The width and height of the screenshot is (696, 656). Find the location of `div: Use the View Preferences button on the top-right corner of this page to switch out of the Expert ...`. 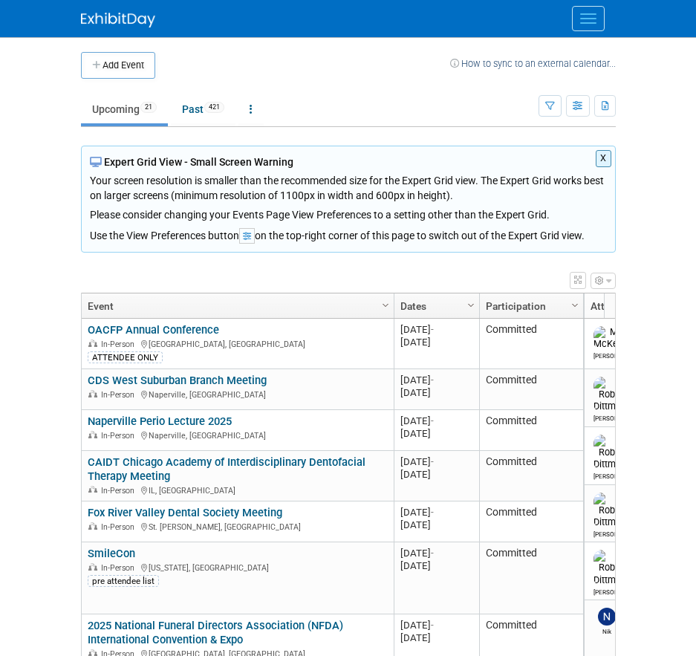

div: Use the View Preferences button on the top-right corner of this page to switch out of the Expert ... is located at coordinates (348, 233).